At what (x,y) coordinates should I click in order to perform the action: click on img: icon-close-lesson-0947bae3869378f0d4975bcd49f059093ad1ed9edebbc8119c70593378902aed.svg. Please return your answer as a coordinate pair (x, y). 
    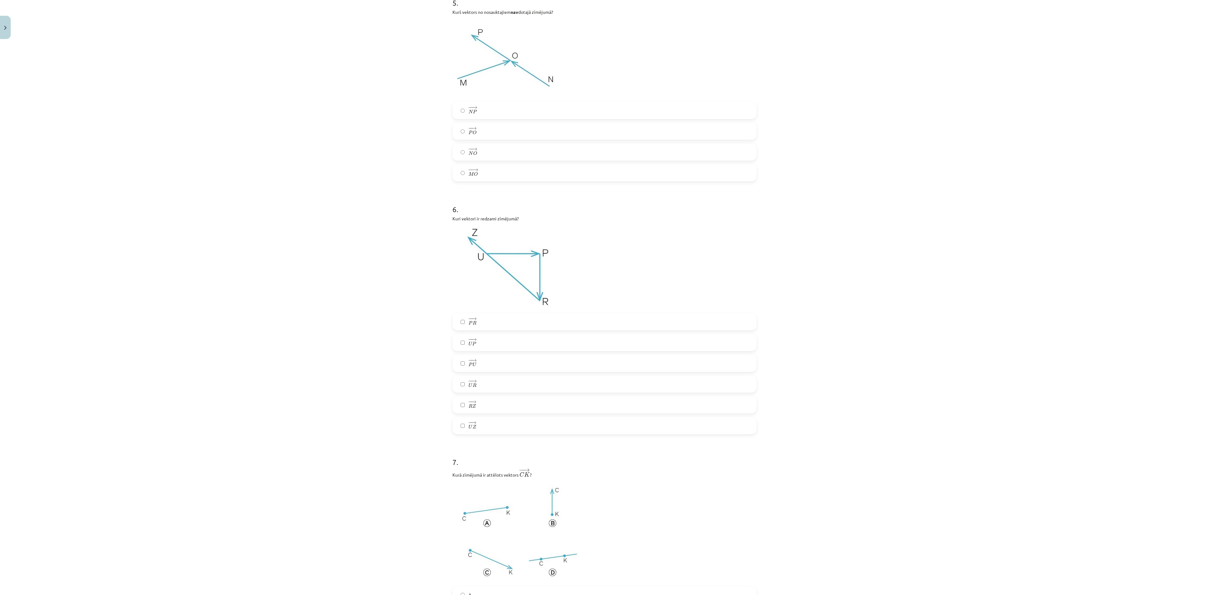
    Looking at the image, I should click on (5, 28).